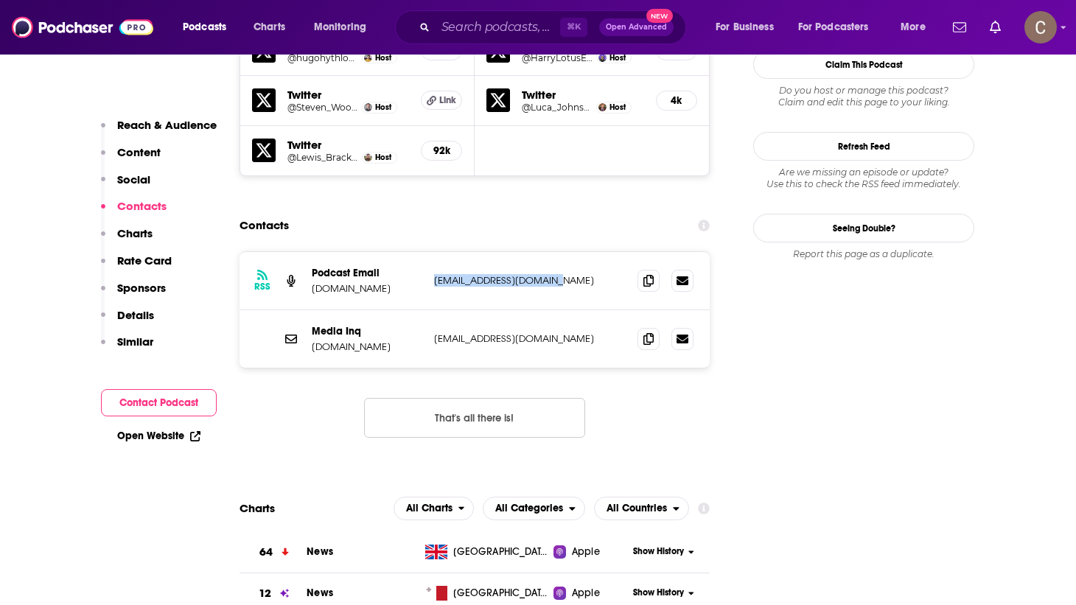 Image resolution: width=1076 pixels, height=605 pixels. What do you see at coordinates (475, 418) in the screenshot?
I see `button: Nothing here.` at bounding box center [475, 418].